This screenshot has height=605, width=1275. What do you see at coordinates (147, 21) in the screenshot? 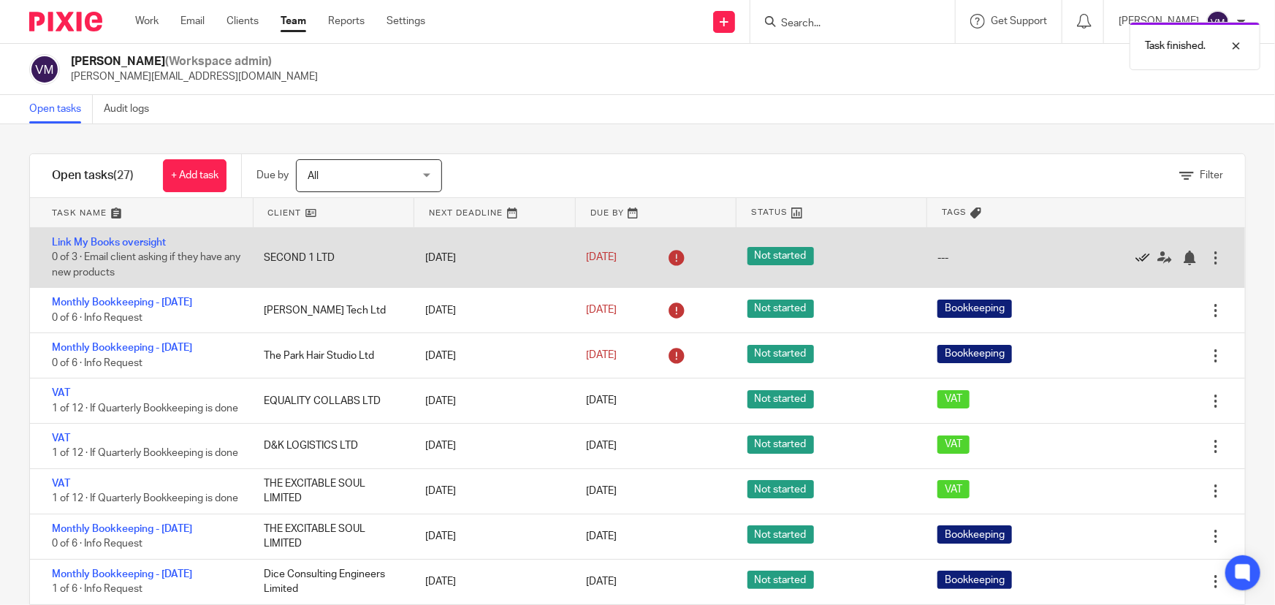
I see `a: Work` at bounding box center [147, 21].